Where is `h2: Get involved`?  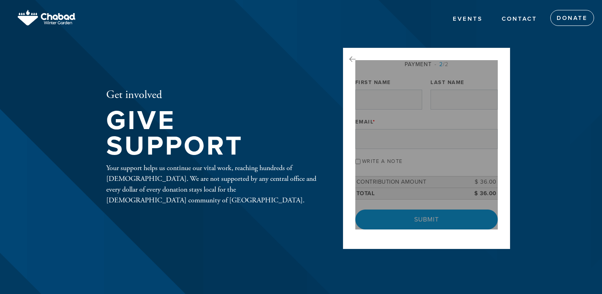
h2: Get involved is located at coordinates (212, 95).